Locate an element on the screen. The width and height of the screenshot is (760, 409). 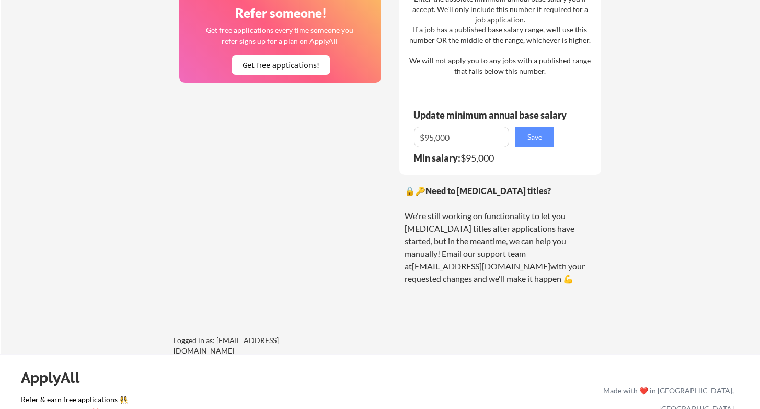
button: Save is located at coordinates (534, 137).